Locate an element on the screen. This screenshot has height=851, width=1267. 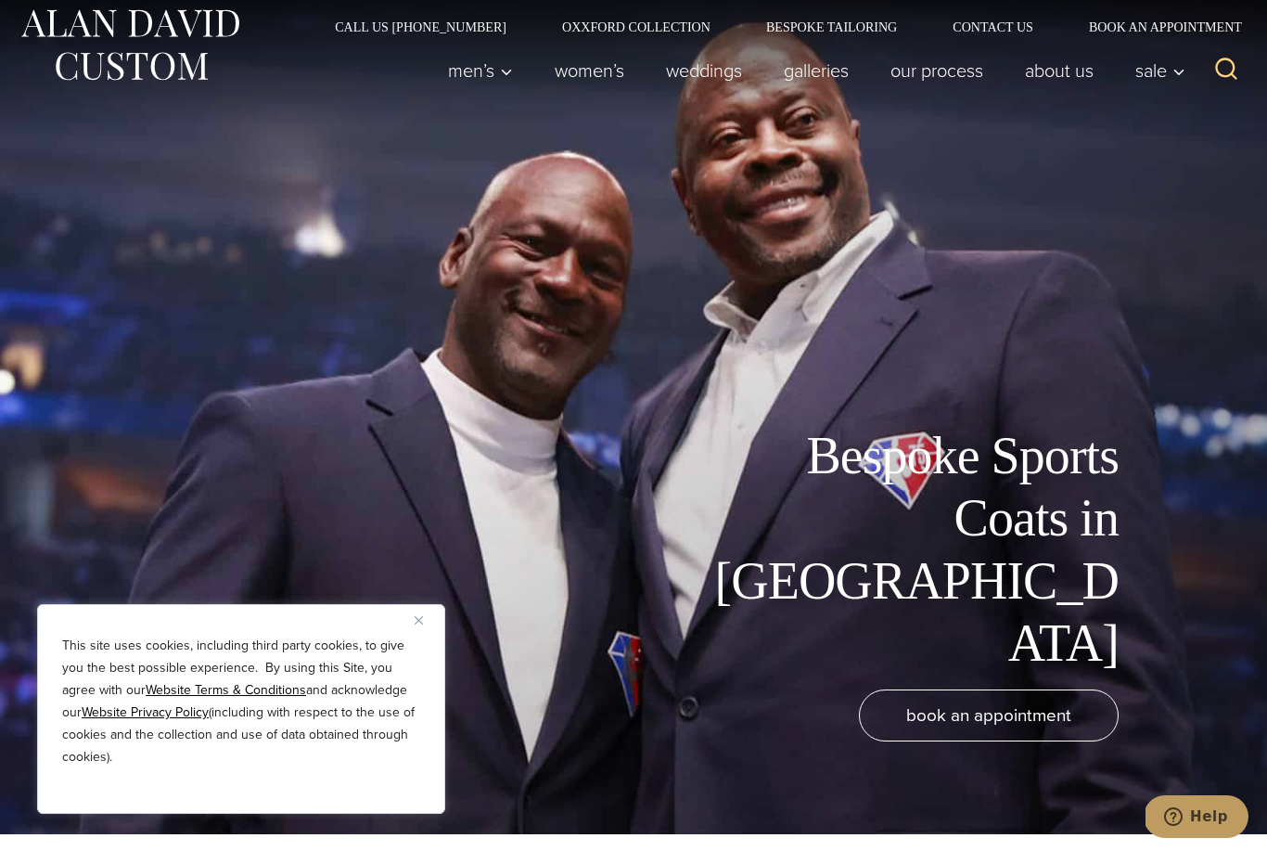
a: Contact Us is located at coordinates (993, 27).